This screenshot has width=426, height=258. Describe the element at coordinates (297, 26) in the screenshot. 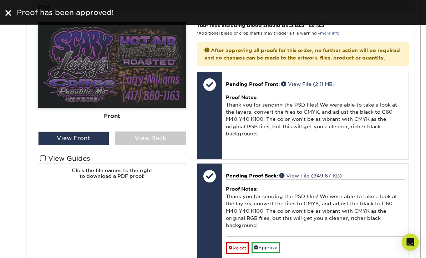

I see `span: 3.625` at that location.